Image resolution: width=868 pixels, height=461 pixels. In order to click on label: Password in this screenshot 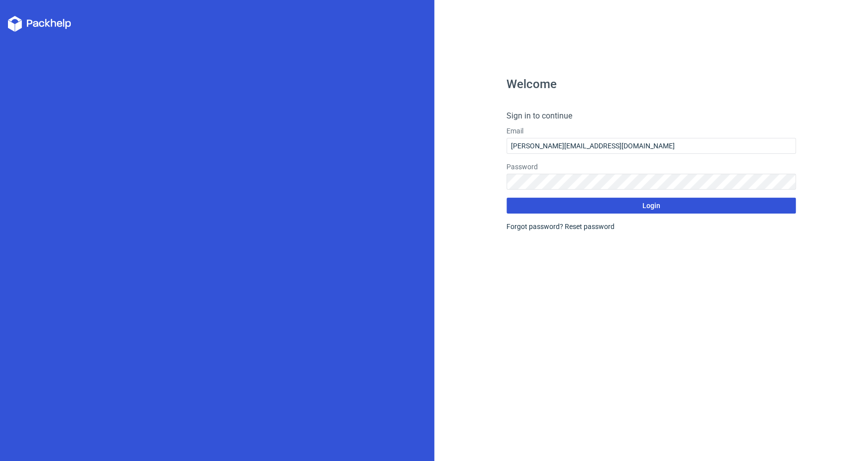, I will do `click(651, 167)`.